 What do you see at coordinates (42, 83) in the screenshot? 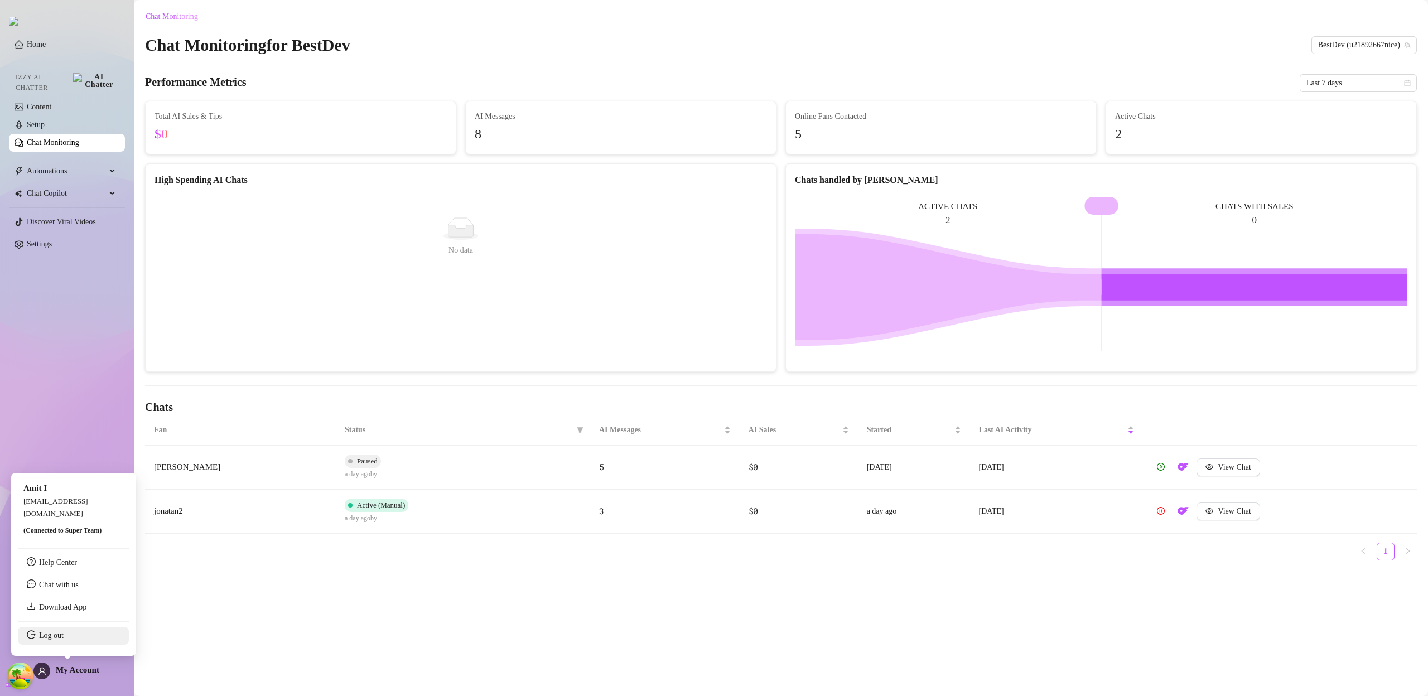
I see `span: Izzy AI Chatter` at bounding box center [42, 83].